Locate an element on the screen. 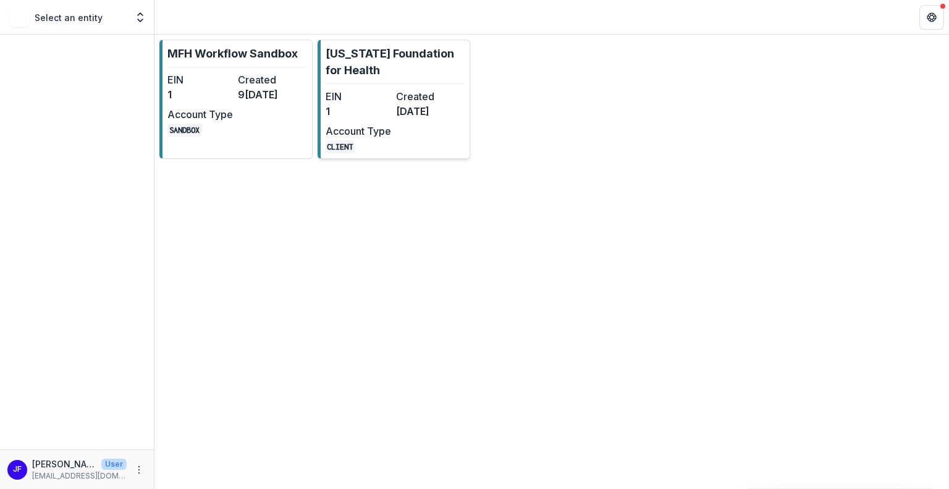 This screenshot has width=949, height=489. code: CLIENT is located at coordinates (341, 146).